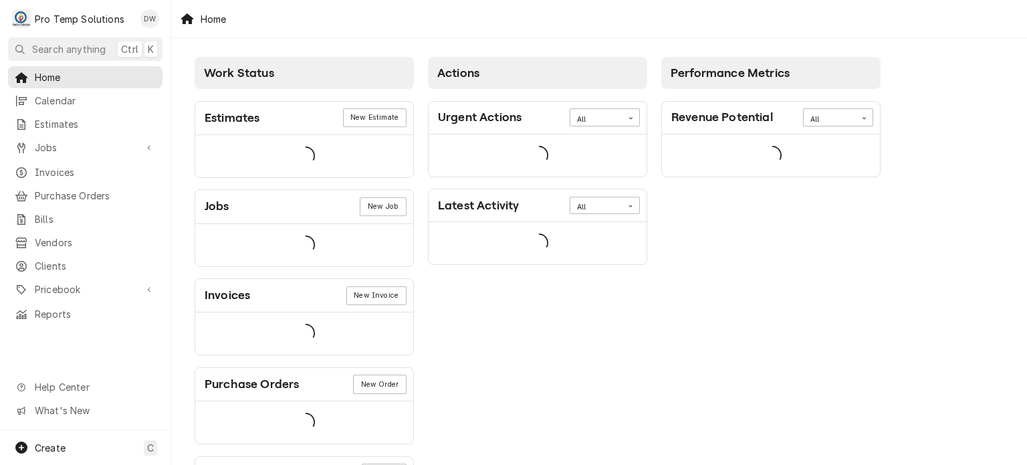  Describe the element at coordinates (95, 314) in the screenshot. I see `span: Reports` at that location.